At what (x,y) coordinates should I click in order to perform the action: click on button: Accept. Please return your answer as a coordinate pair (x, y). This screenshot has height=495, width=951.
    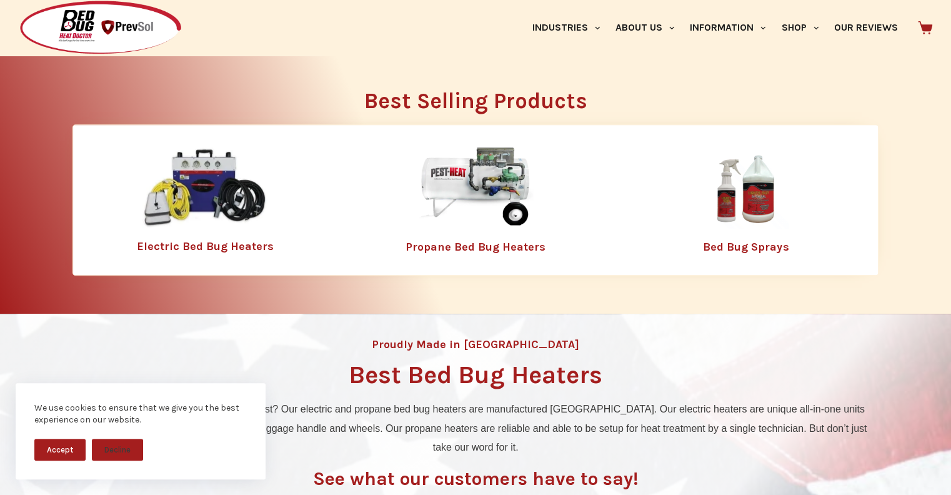
    Looking at the image, I should click on (60, 449).